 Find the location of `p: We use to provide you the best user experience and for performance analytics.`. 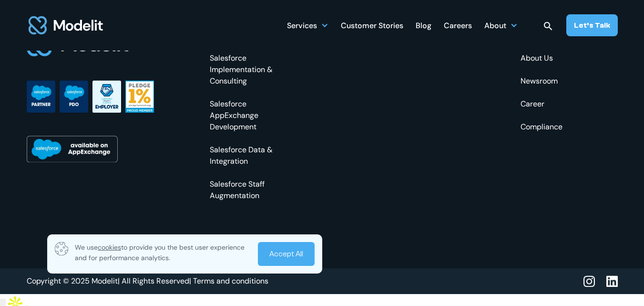

p: We use to provide you the best user experience and for performance analytics. is located at coordinates (163, 252).